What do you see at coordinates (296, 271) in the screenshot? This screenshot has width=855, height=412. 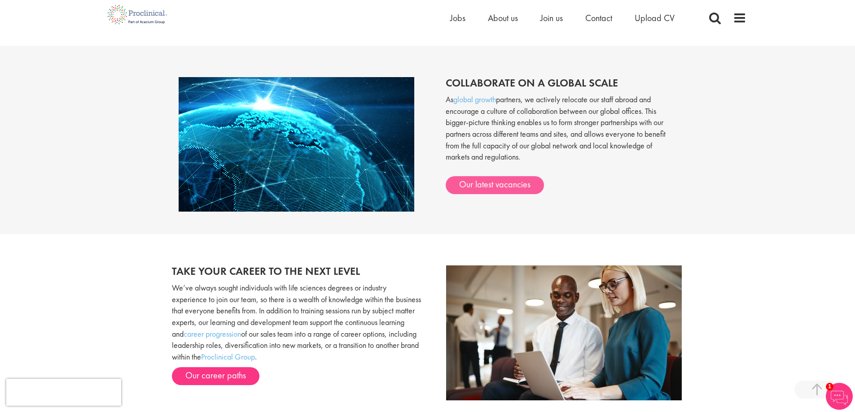 I see `h2: Take your career to the next level` at bounding box center [296, 271].